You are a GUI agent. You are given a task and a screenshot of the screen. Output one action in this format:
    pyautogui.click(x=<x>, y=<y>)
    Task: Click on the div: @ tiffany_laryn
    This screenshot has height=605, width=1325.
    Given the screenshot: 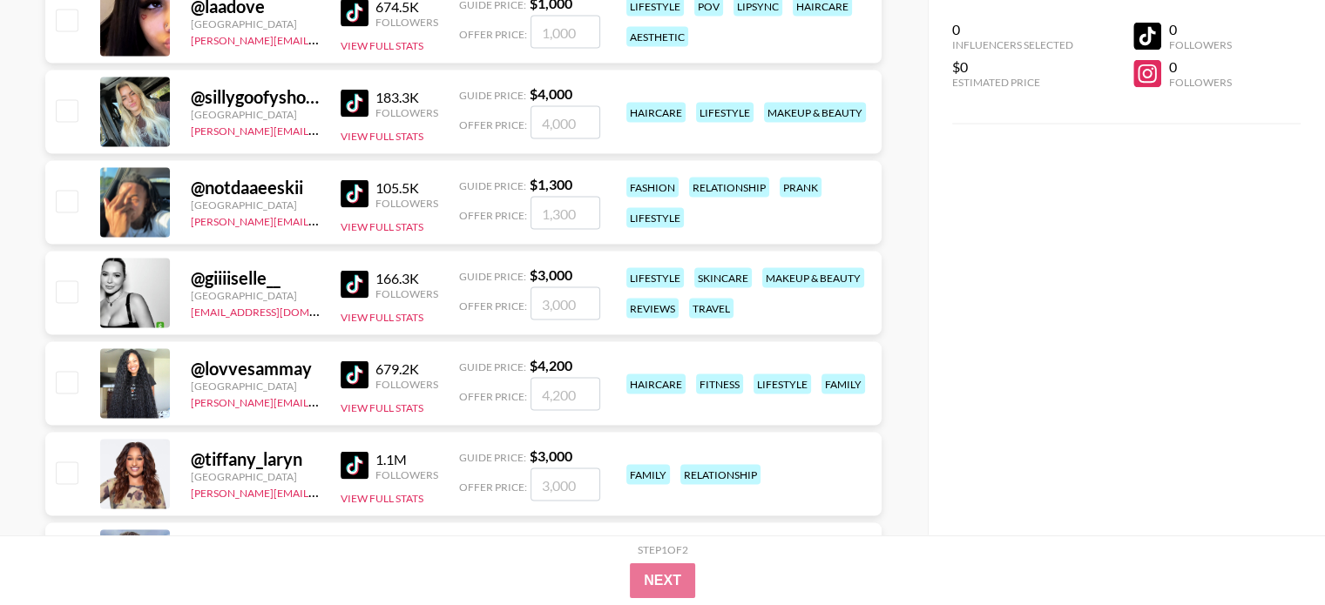 What is the action you would take?
    pyautogui.click(x=255, y=459)
    